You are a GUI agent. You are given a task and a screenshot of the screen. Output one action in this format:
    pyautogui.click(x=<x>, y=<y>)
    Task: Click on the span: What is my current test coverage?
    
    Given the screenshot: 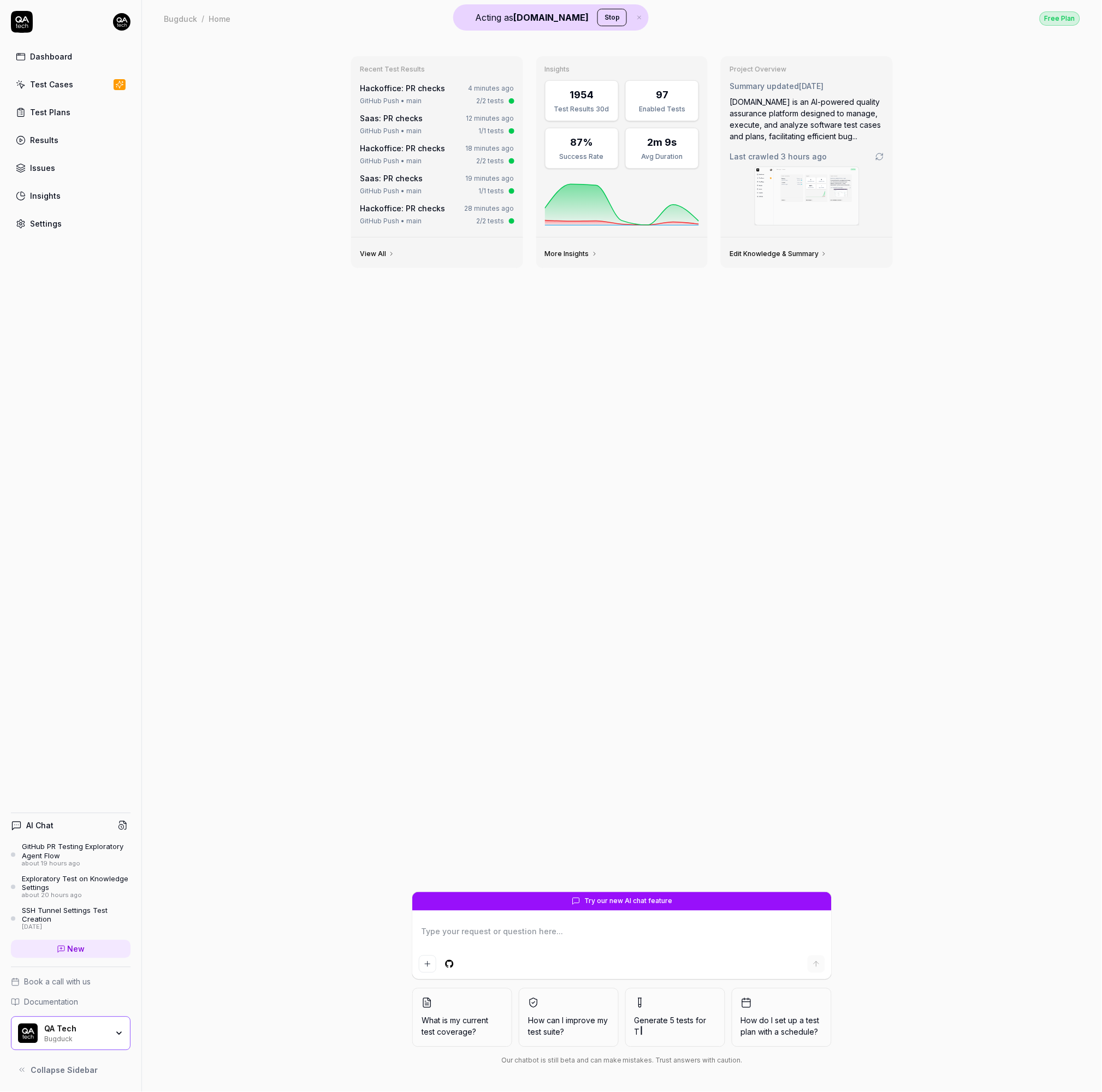 What is the action you would take?
    pyautogui.click(x=462, y=1026)
    